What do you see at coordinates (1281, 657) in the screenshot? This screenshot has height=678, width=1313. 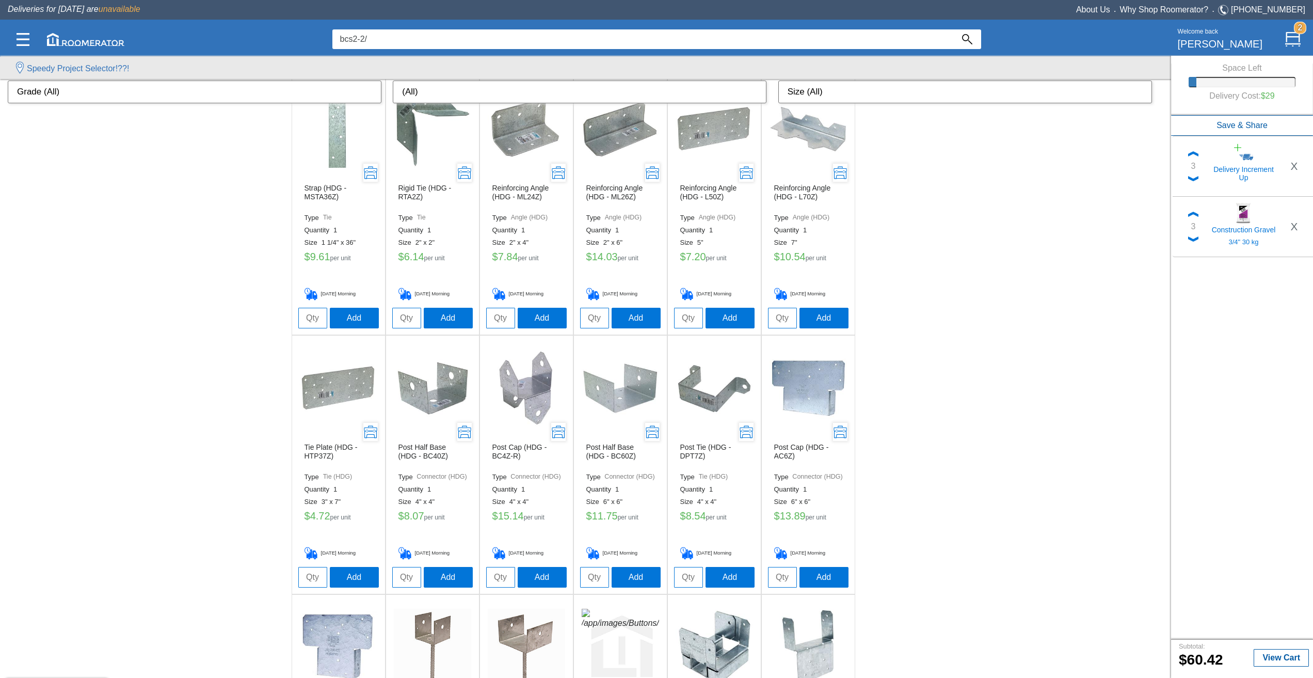 I see `b: View Cart` at bounding box center [1281, 657].